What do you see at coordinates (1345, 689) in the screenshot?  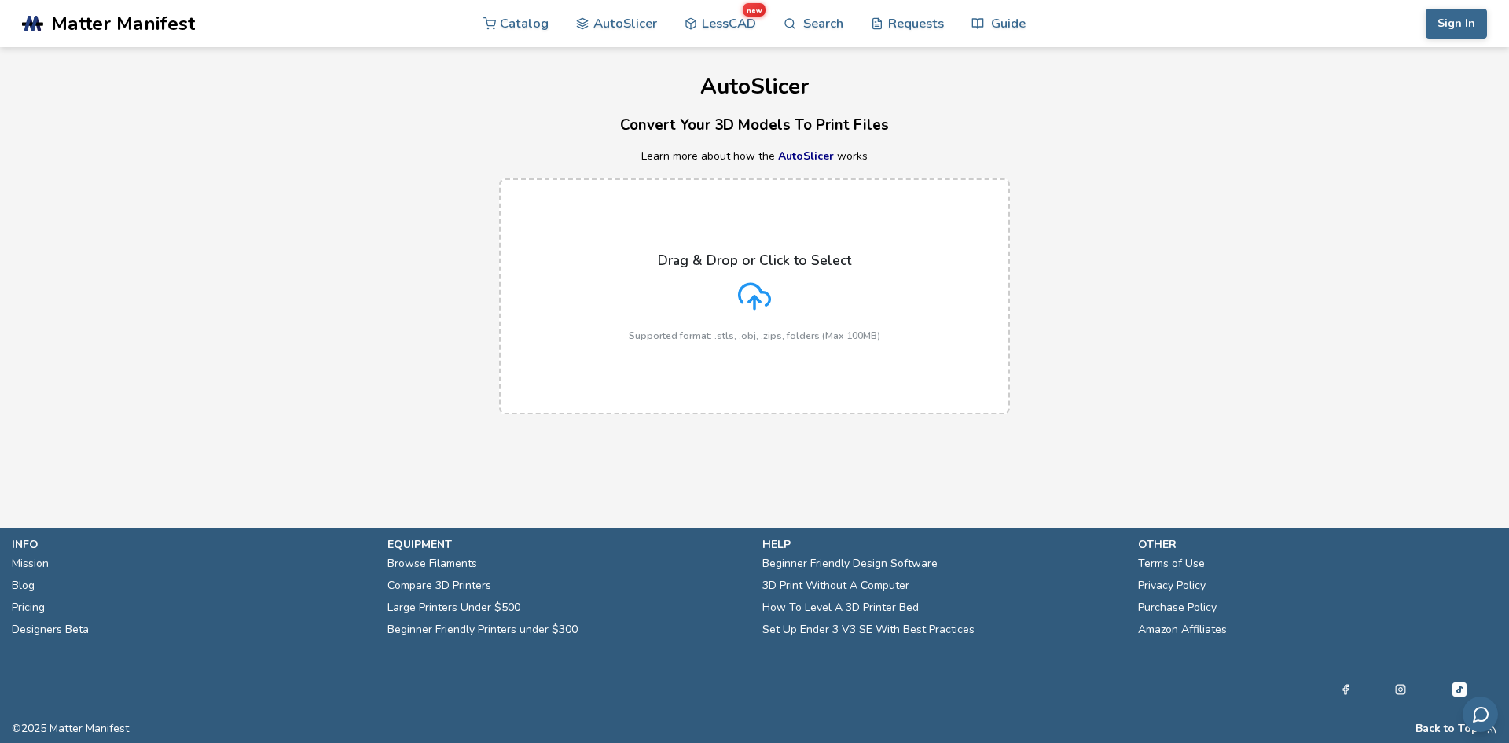 I see `a: Facebook` at bounding box center [1345, 689].